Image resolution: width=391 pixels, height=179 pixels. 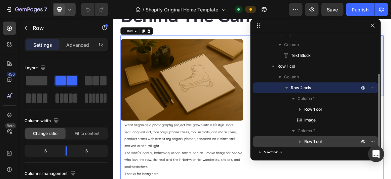 What do you see at coordinates (51, 174) in the screenshot?
I see `div: Columns management` at bounding box center [51, 174].